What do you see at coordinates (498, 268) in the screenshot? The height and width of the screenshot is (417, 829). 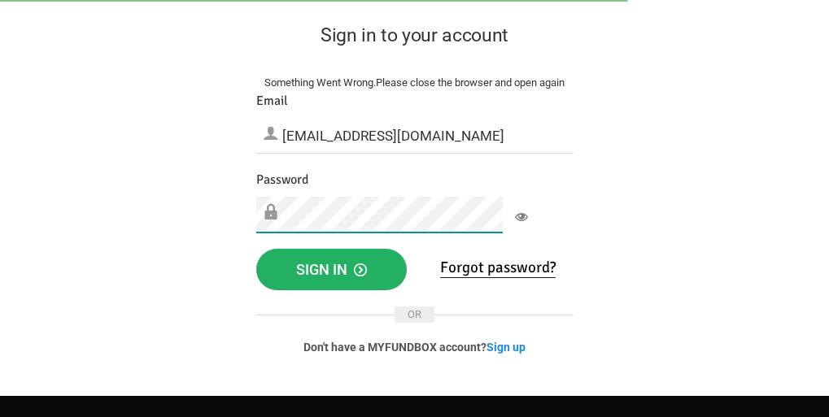 I see `a: Forgot password?` at bounding box center [498, 268].